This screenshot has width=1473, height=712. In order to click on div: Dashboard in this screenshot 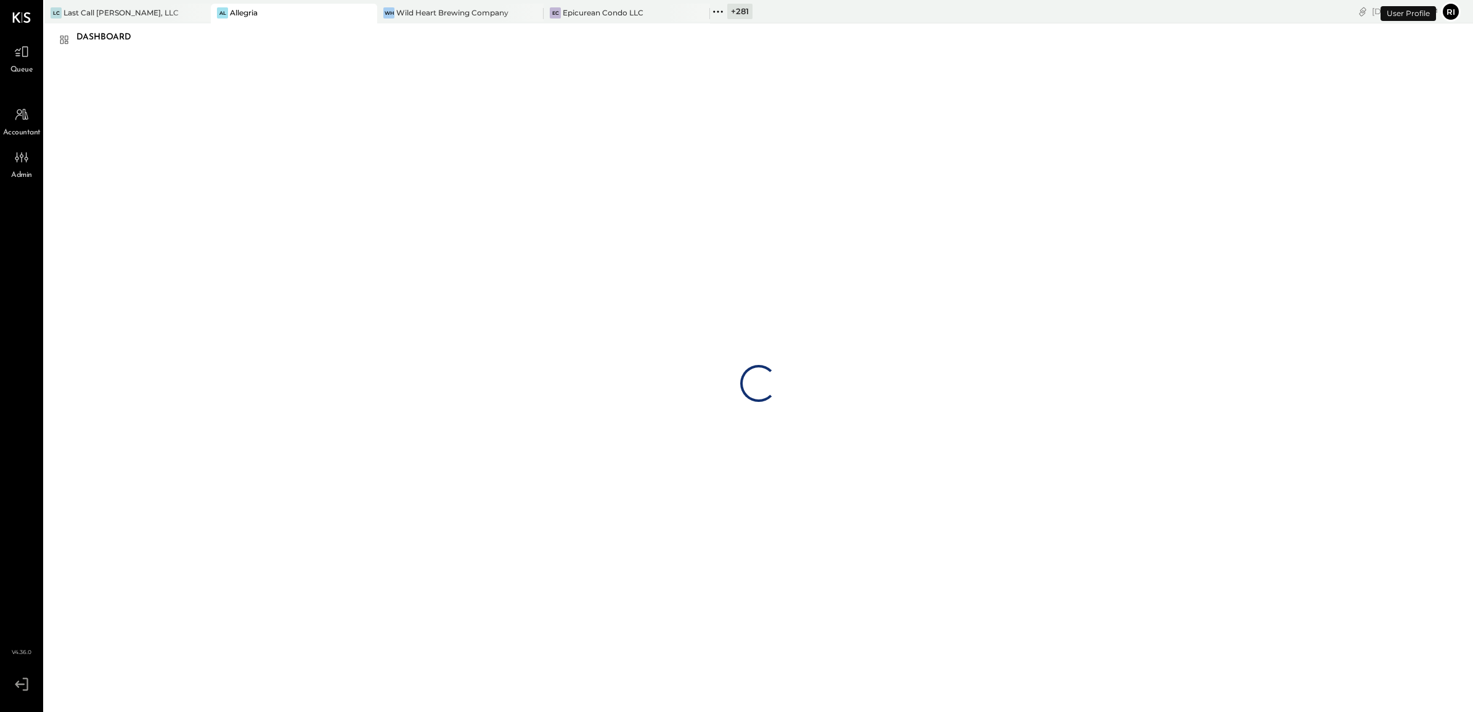, I will do `click(110, 38)`.